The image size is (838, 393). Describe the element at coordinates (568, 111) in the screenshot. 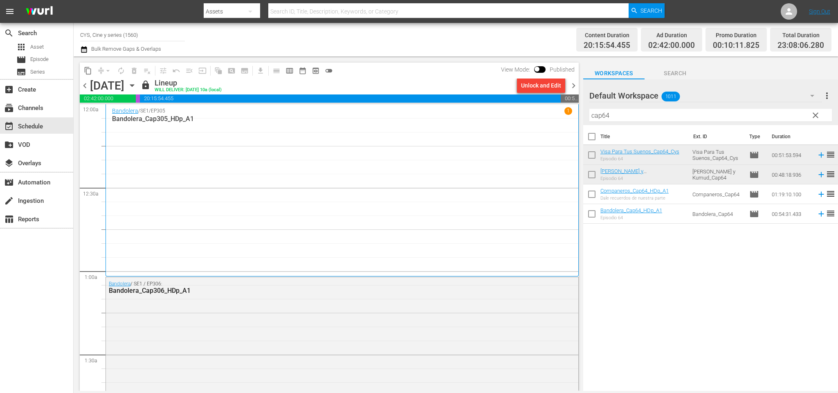

I see `p: 1` at that location.